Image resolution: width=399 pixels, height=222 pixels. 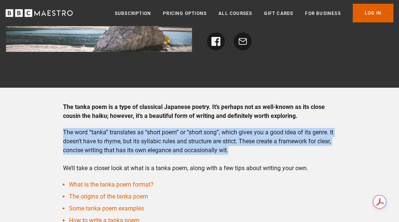 What do you see at coordinates (133, 13) in the screenshot?
I see `a: Subscription` at bounding box center [133, 13].